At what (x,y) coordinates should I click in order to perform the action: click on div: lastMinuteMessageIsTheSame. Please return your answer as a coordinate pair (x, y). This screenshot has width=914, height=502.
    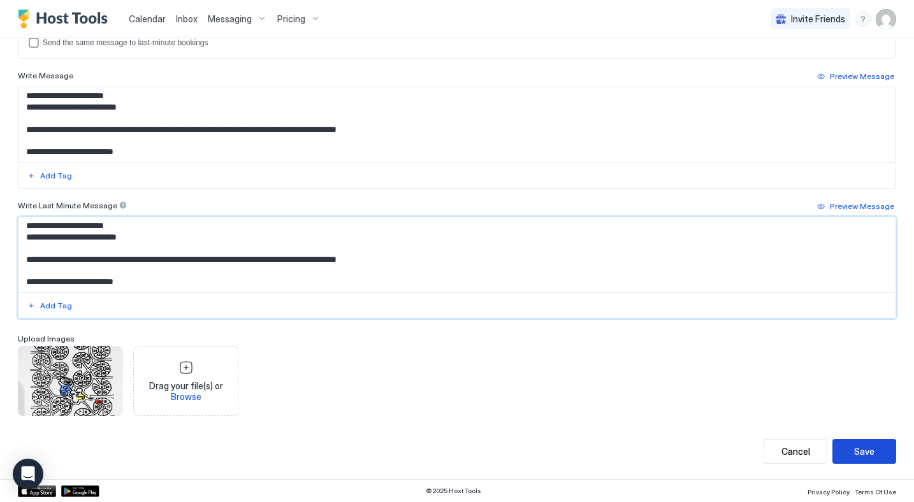
    Looking at the image, I should click on (457, 43).